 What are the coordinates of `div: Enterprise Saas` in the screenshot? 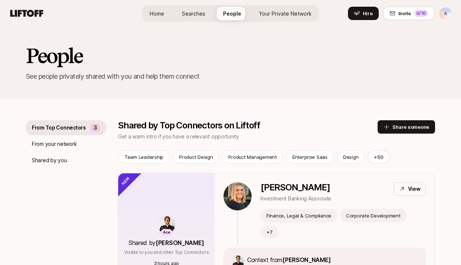 It's located at (310, 157).